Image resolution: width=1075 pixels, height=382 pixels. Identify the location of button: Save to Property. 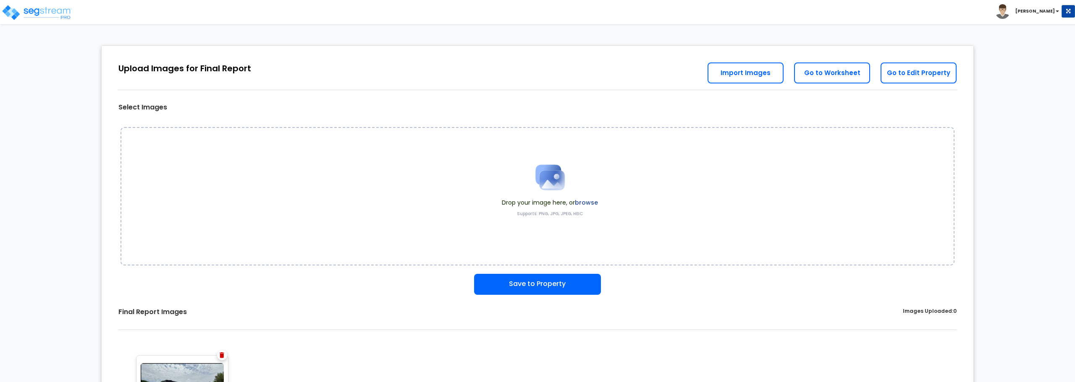
(537, 285).